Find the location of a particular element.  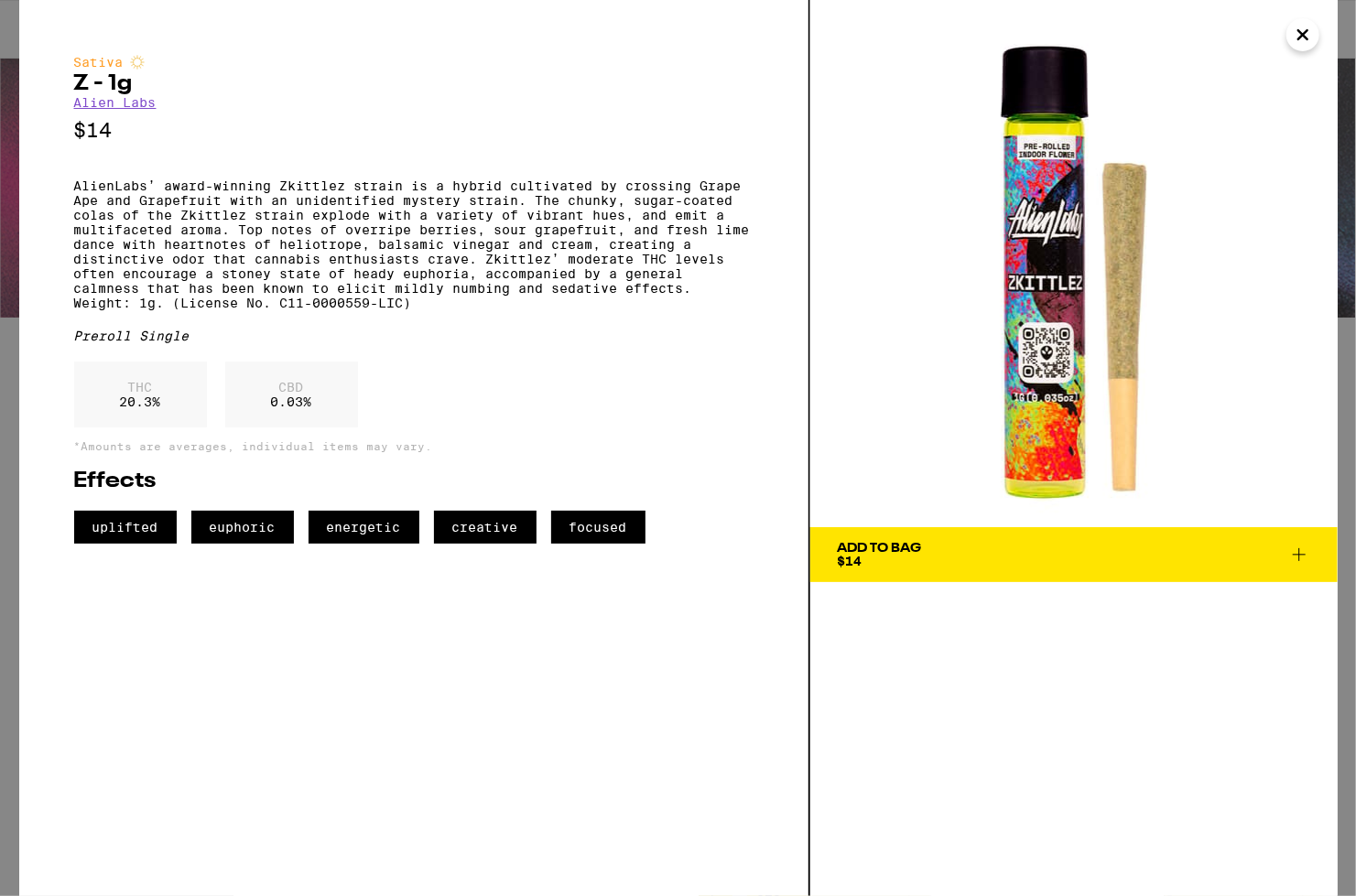

span: $14 is located at coordinates (849, 561).